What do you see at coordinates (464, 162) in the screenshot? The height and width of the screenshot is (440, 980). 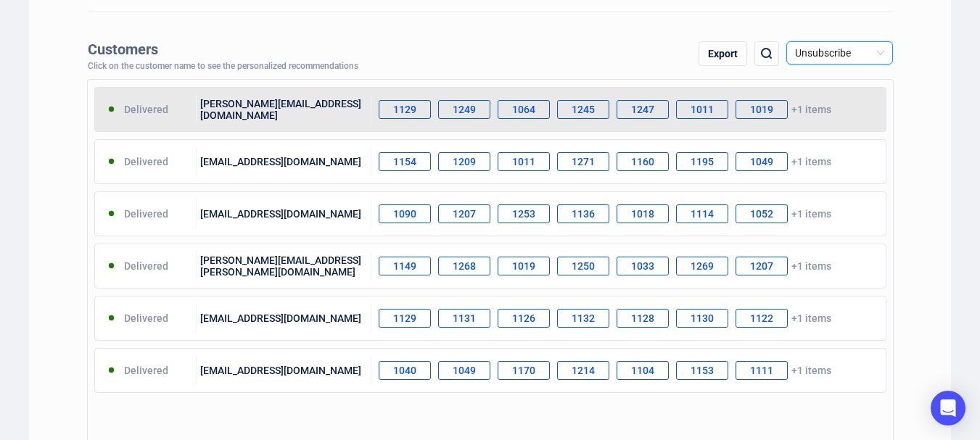 I see `div: 1209` at bounding box center [464, 162].